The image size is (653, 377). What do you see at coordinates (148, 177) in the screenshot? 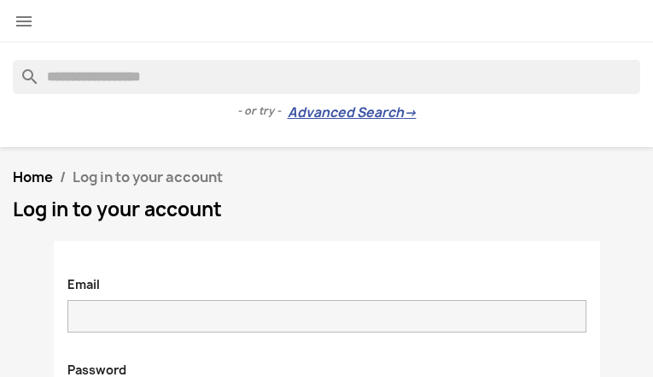
I see `span: Log in to your account` at bounding box center [148, 177].